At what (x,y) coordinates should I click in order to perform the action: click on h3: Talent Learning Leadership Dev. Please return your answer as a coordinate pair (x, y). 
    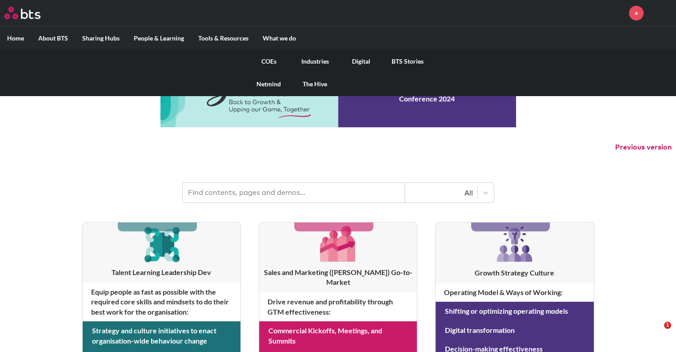
    Looking at the image, I should click on (161, 272).